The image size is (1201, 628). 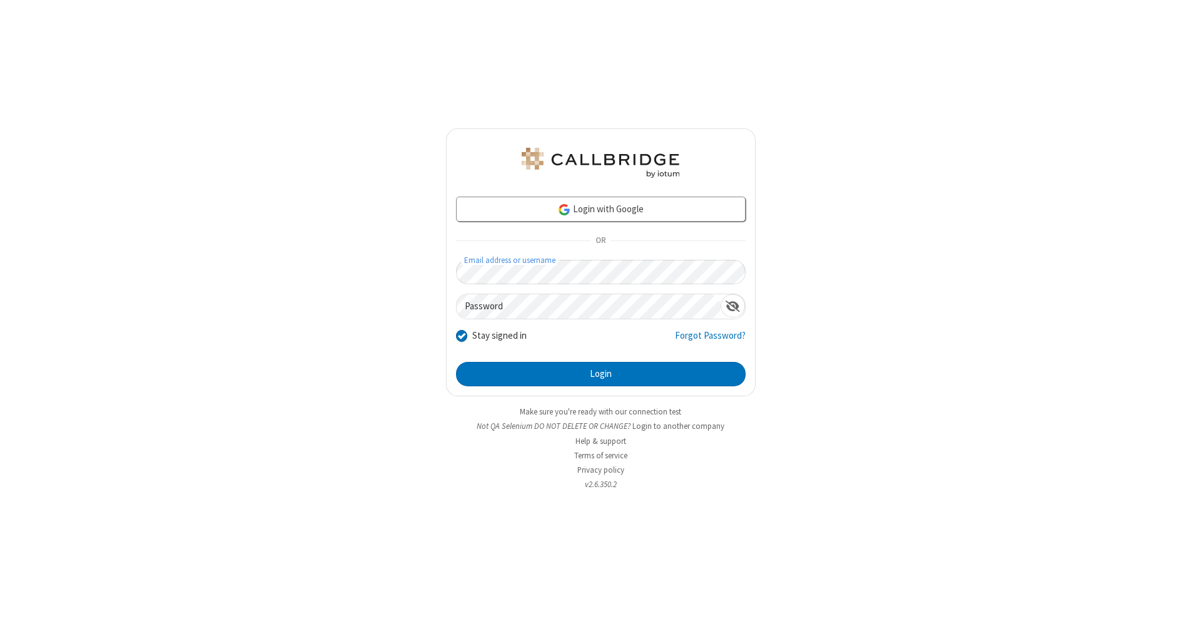 What do you see at coordinates (589, 306) in the screenshot?
I see `input: Password` at bounding box center [589, 306].